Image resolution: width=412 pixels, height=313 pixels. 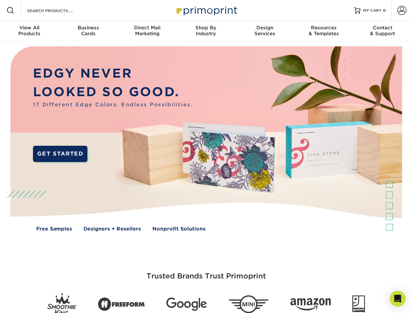 I want to click on span: Contact, so click(x=382, y=28).